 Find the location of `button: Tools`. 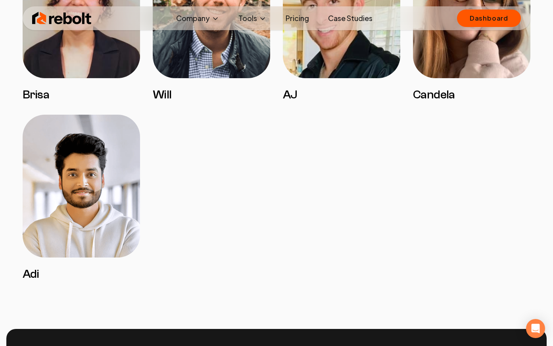

button: Tools is located at coordinates (253, 18).